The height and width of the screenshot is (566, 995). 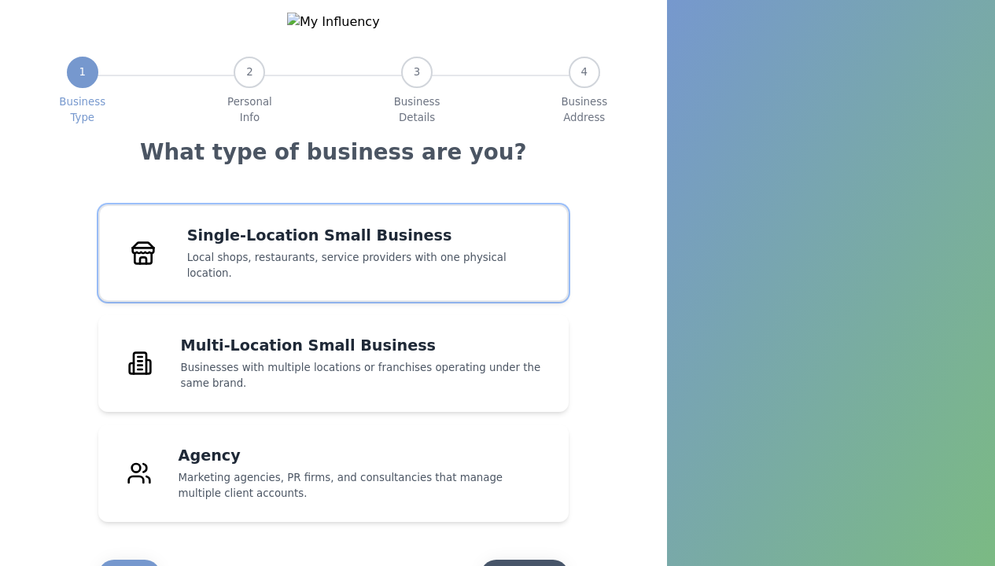 What do you see at coordinates (584, 72) in the screenshot?
I see `div: 4` at bounding box center [584, 72].